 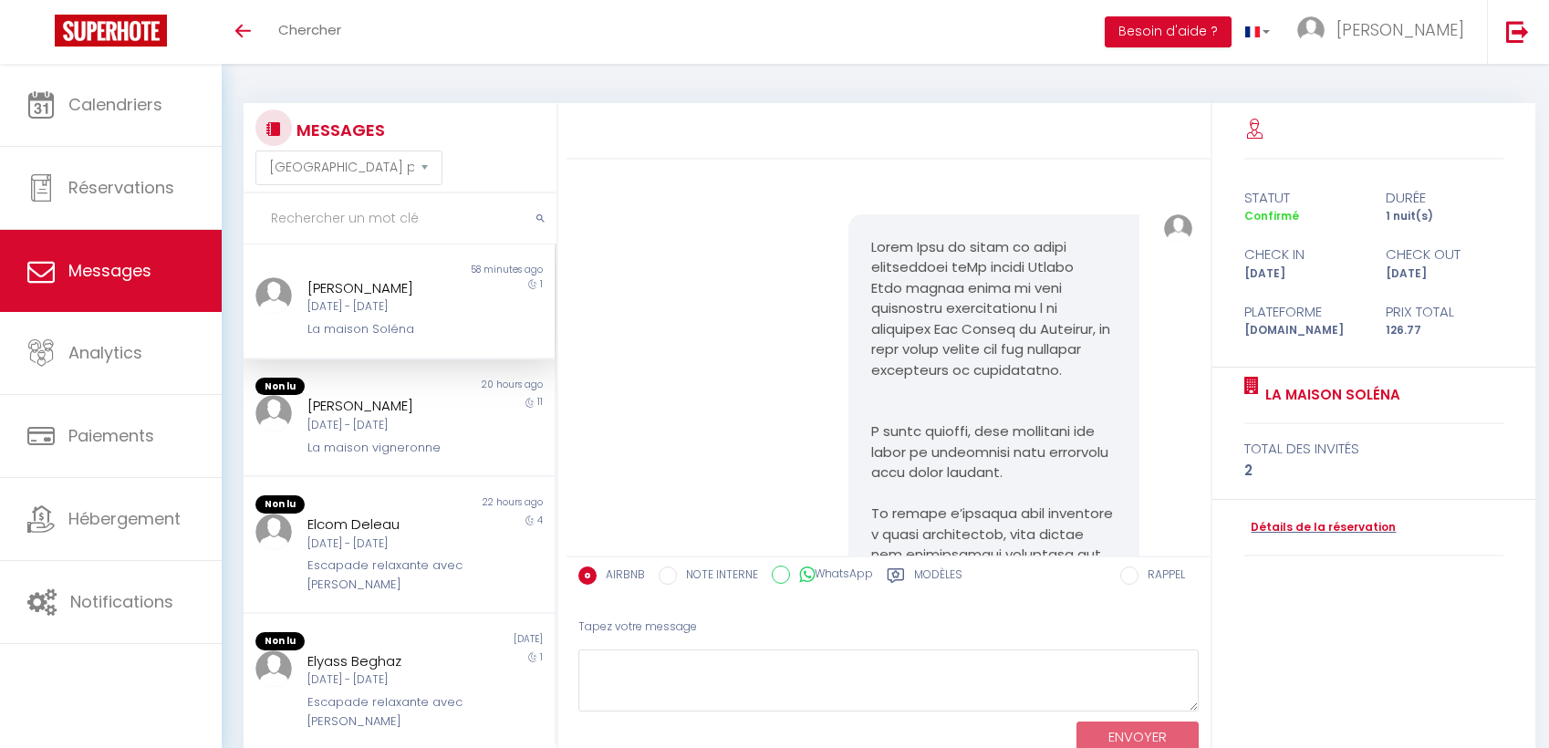 What do you see at coordinates (831, 576) in the screenshot?
I see `label: WhatsApp` at bounding box center [831, 576].